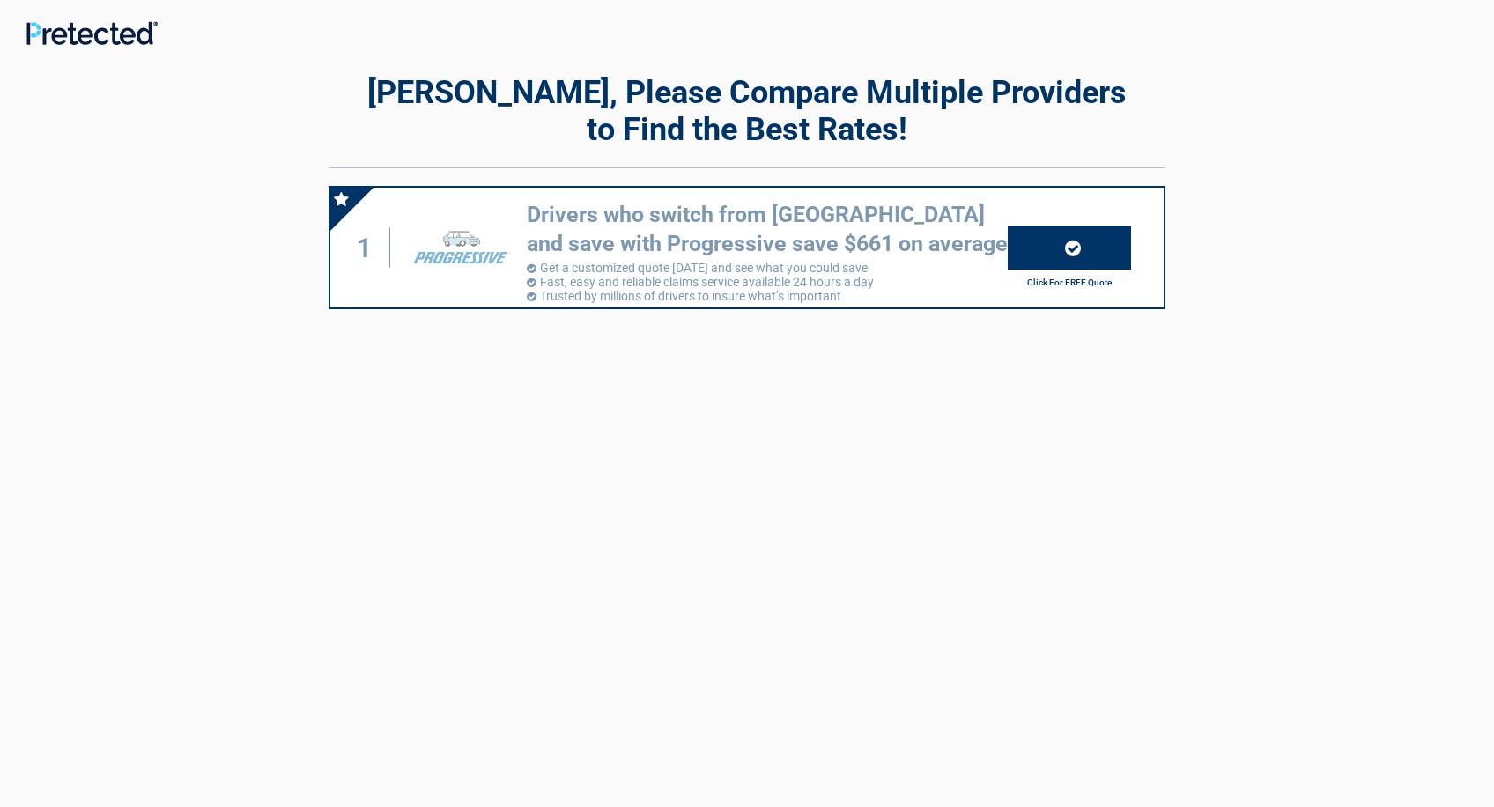 The width and height of the screenshot is (1494, 807). I want to click on div: 1, so click(369, 248).